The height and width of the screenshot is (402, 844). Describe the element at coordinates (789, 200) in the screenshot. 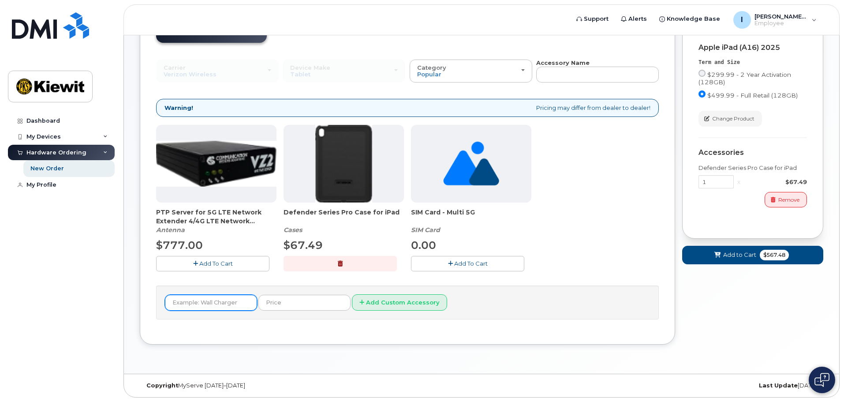

I see `span: Remove` at that location.